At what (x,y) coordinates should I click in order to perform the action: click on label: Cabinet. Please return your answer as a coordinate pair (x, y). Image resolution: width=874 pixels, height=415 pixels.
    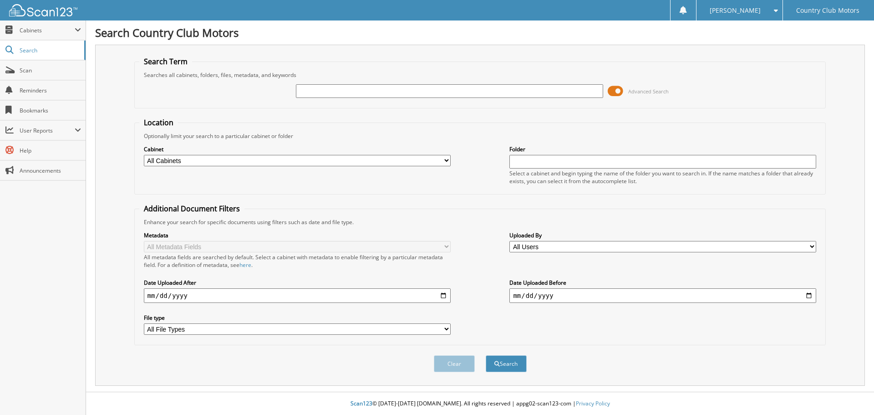
    Looking at the image, I should click on (297, 149).